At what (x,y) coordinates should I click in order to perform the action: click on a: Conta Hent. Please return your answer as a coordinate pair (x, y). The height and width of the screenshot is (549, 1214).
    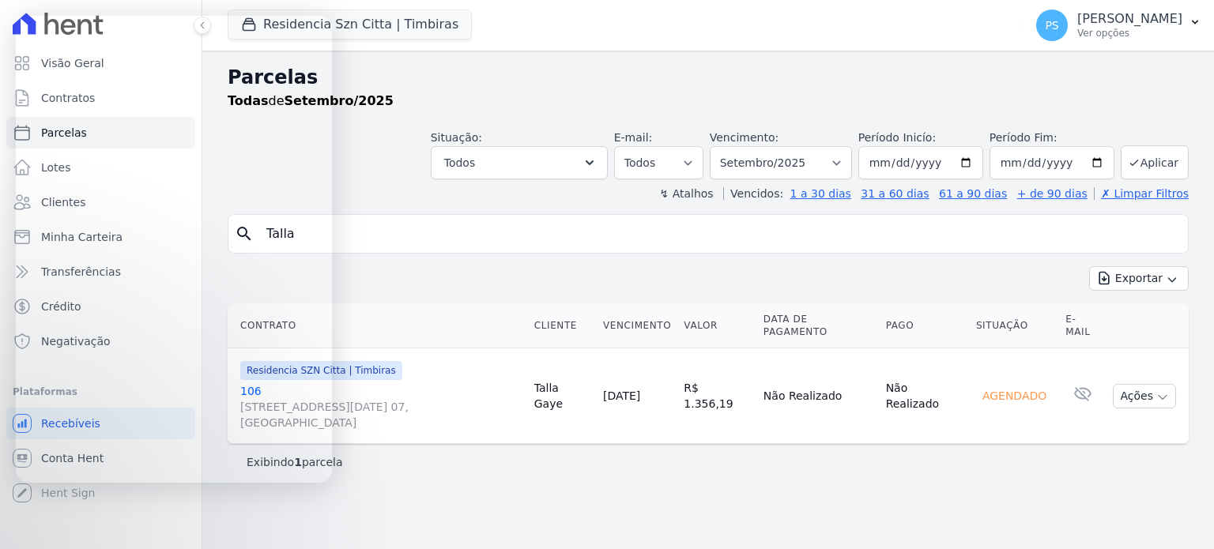
    Looking at the image, I should click on (100, 458).